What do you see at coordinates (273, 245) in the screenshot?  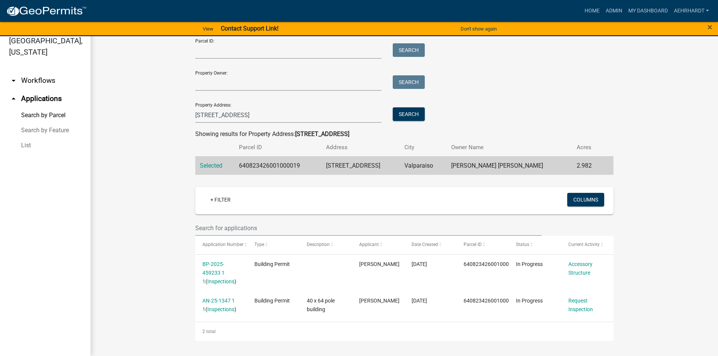 I see `datatable-header-cell: Type` at bounding box center [273, 245].